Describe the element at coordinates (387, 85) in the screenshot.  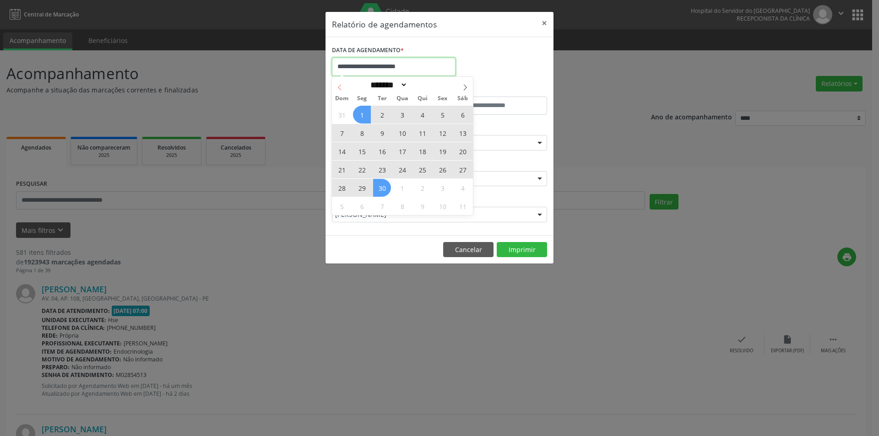
I see `select: Month` at that location.